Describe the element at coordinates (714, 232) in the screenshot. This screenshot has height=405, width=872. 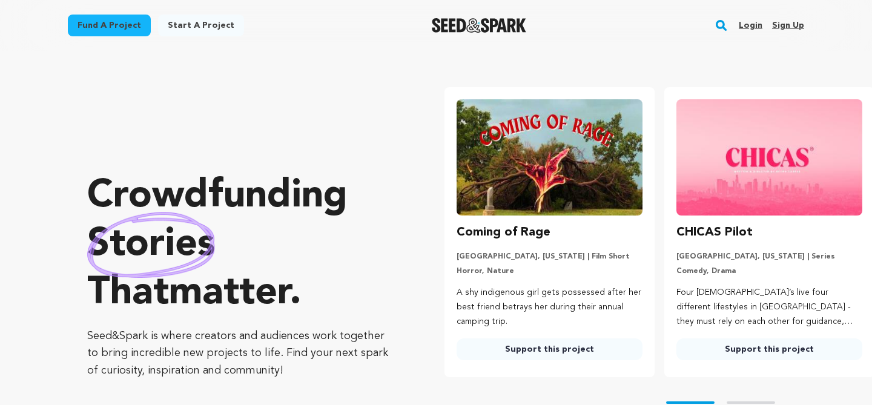
I see `h3: CHICAS Pilot` at that location.